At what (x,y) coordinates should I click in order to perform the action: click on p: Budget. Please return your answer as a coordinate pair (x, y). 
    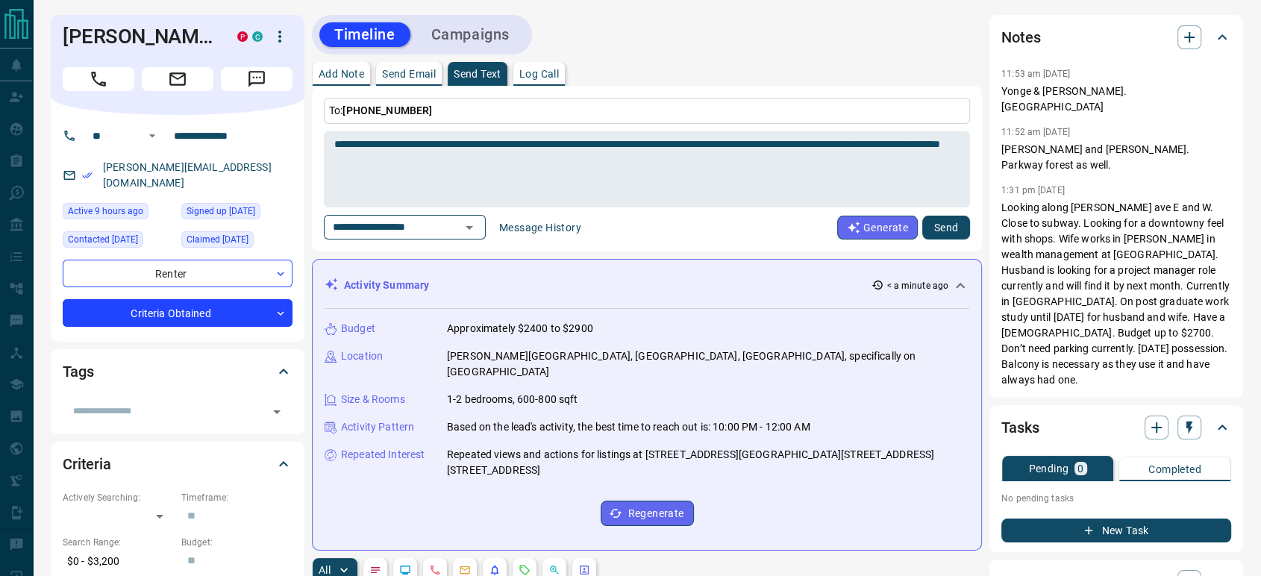
    Looking at the image, I should click on (358, 328).